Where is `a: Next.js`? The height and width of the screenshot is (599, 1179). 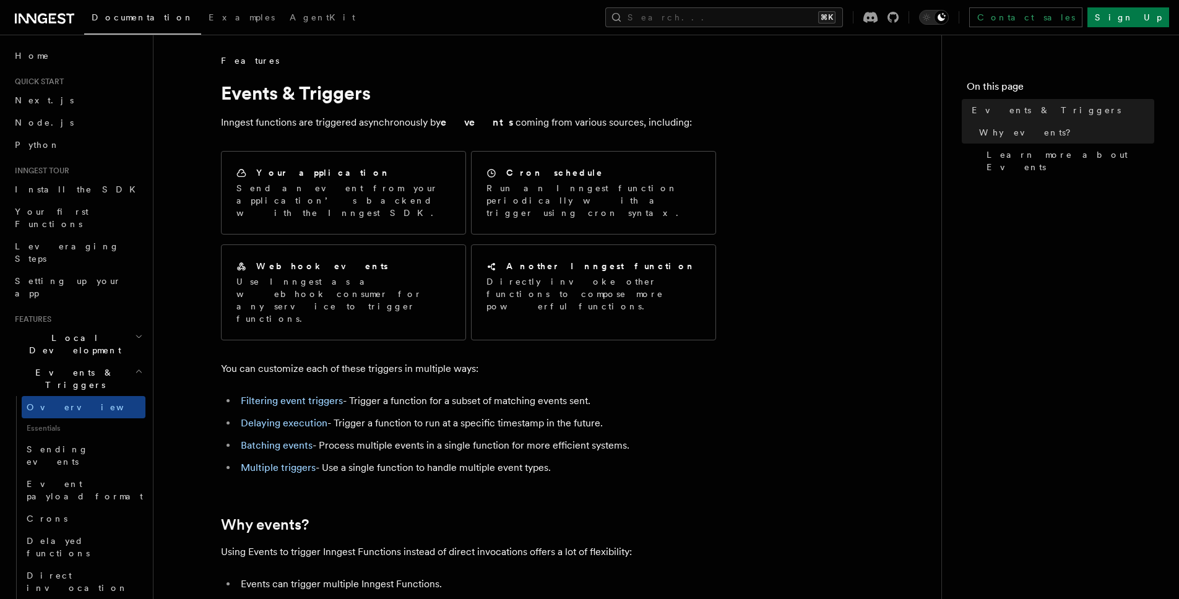 a: Next.js is located at coordinates (77, 100).